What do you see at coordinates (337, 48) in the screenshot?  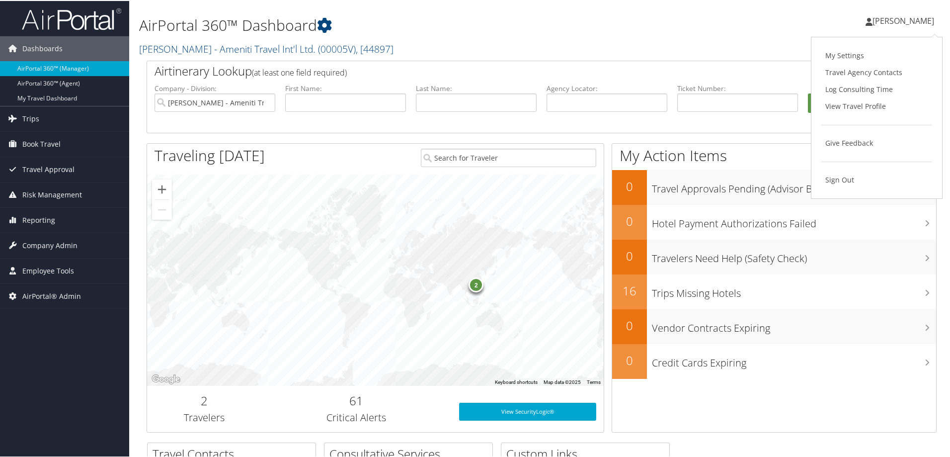 I see `span: ( 00005V )` at bounding box center [337, 48].